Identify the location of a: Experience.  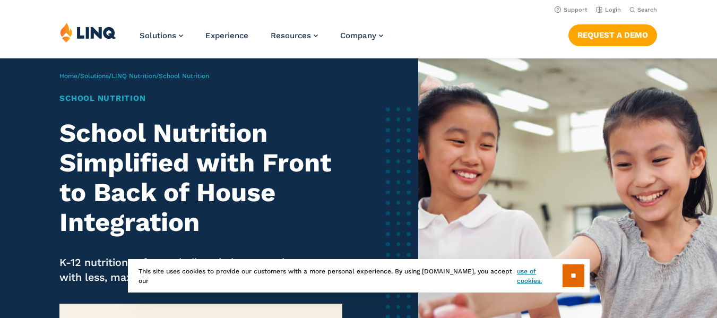
(227, 36).